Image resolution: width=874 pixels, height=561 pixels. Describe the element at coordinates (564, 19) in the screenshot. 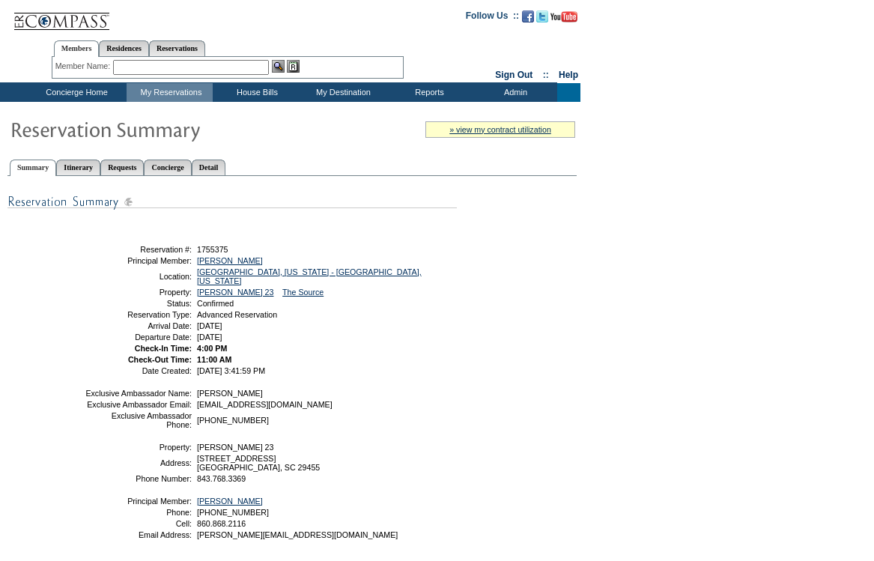

I see `a: Subscribe to our YouTube Channel` at that location.